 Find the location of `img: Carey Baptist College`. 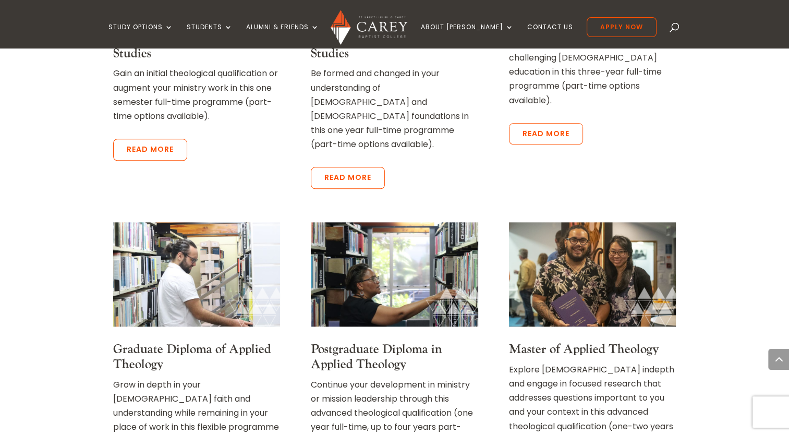

img: Carey Baptist College is located at coordinates (369, 27).